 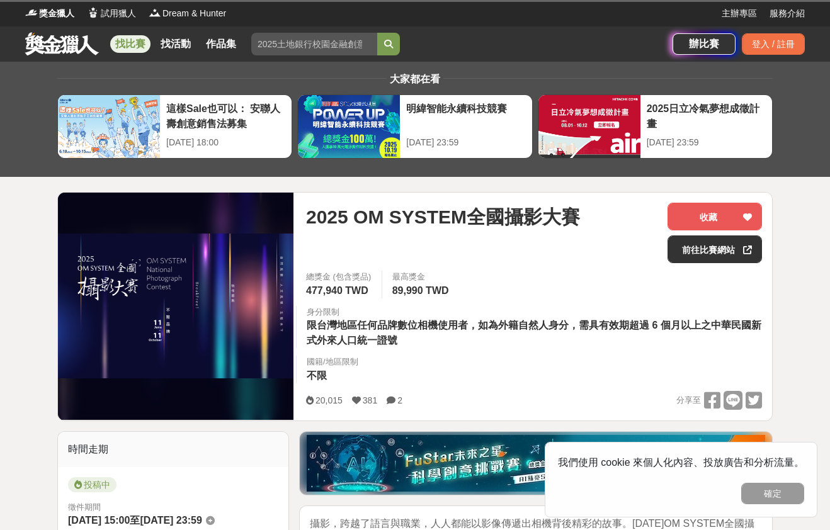 I want to click on div: 時間走期, so click(x=173, y=449).